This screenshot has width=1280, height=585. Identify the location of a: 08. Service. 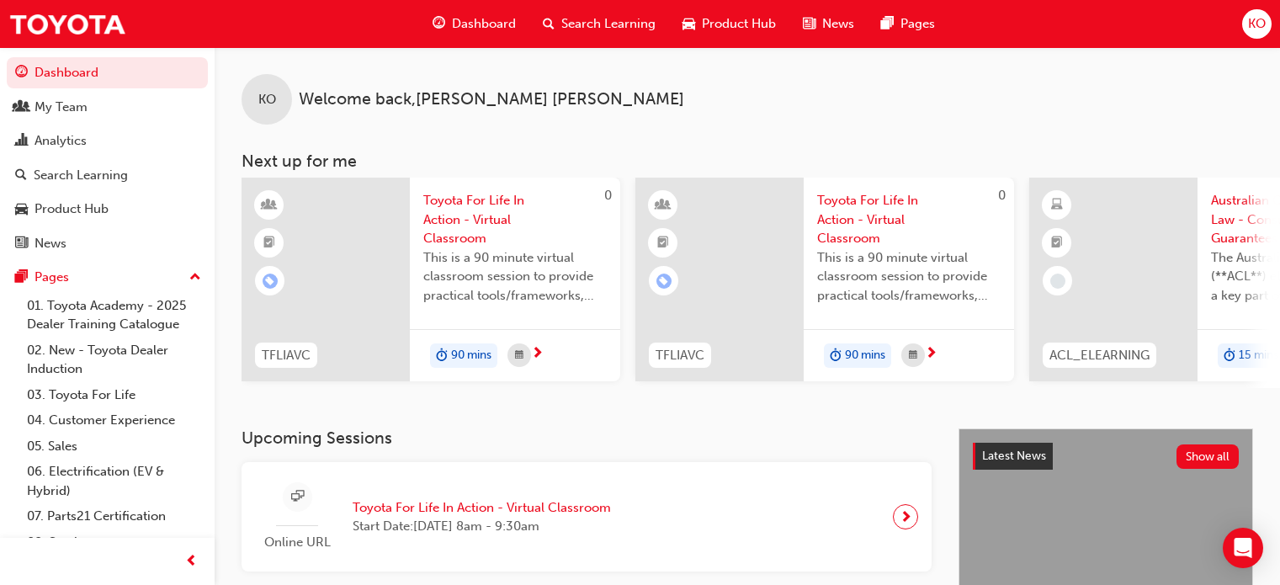
(114, 542).